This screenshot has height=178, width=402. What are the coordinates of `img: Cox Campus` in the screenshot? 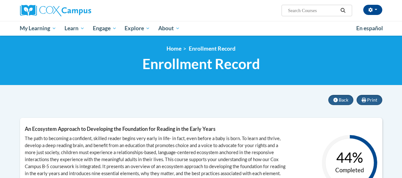 It's located at (56, 10).